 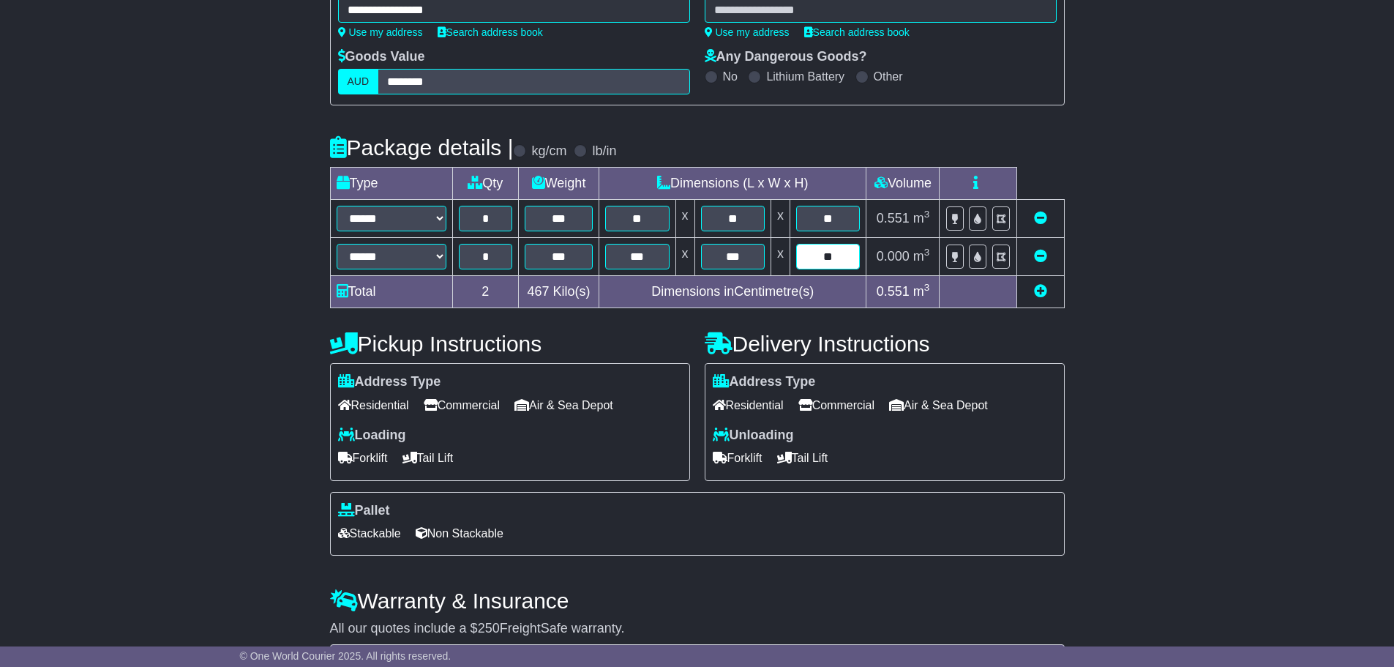 What do you see at coordinates (698, 600) in the screenshot?
I see `h4: Warranty & Insurance` at bounding box center [698, 600].